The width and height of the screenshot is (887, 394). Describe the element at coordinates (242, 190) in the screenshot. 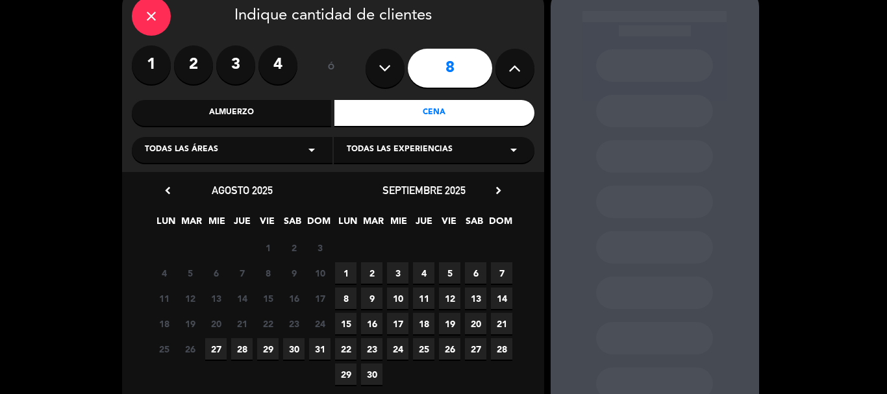

I see `span: agosto 2025` at that location.